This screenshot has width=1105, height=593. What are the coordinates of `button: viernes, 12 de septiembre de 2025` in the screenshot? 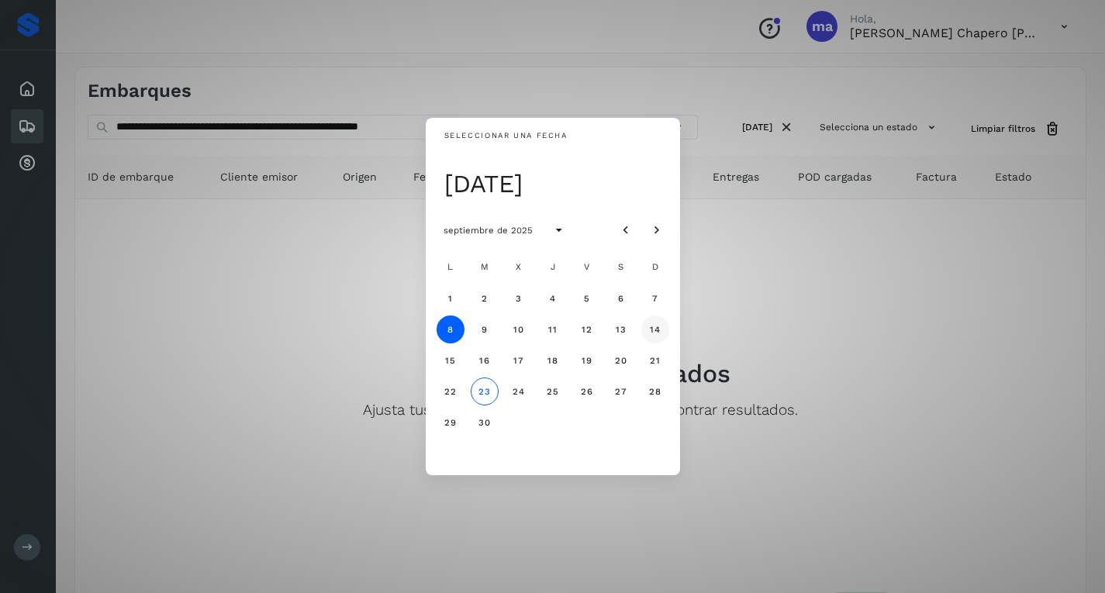 It's located at (587, 329).